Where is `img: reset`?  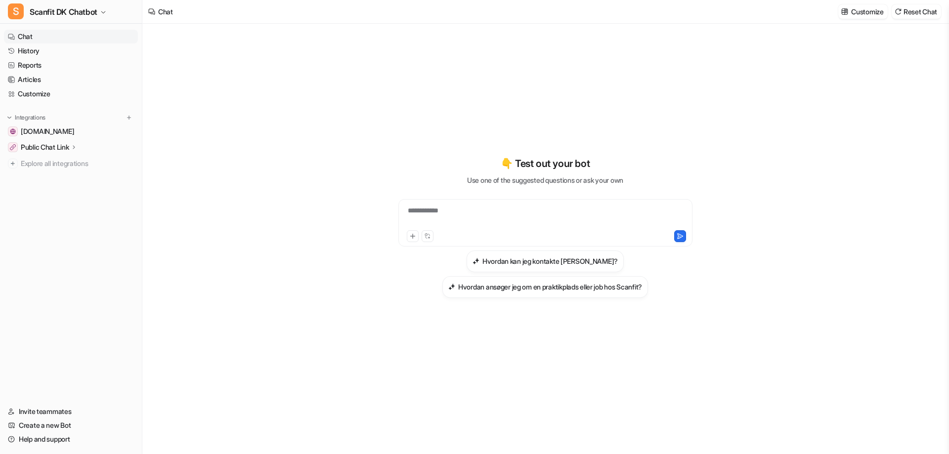
img: reset is located at coordinates (898, 11).